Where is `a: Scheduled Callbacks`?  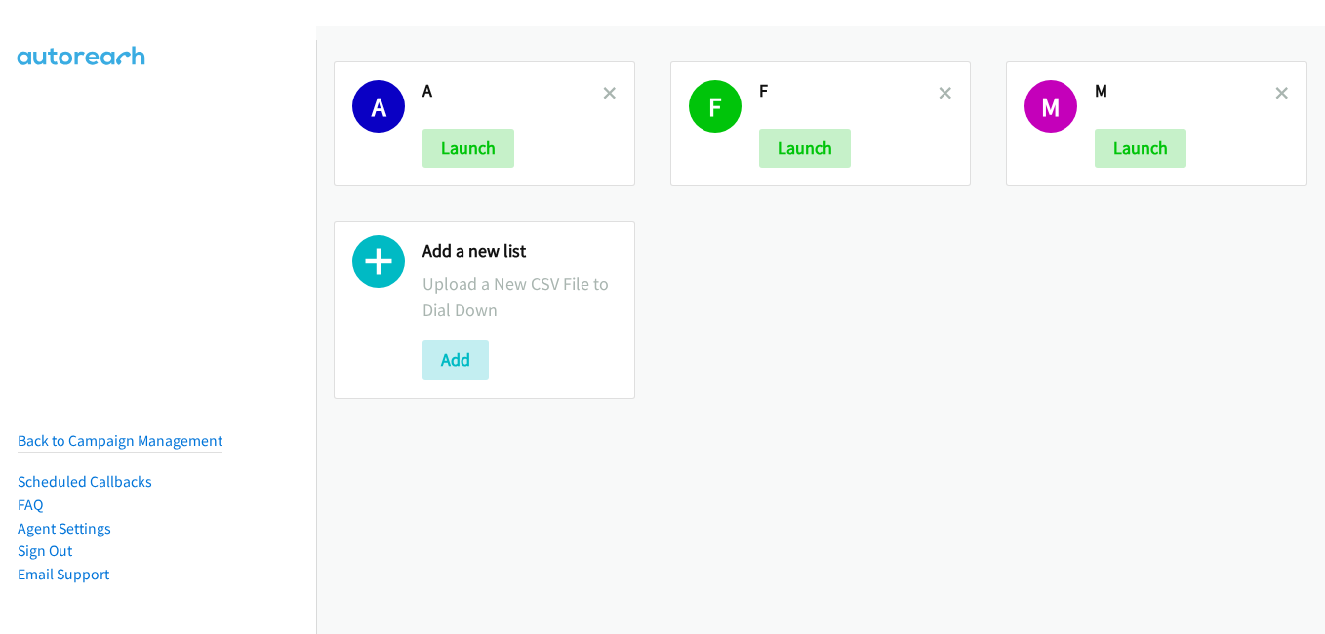 a: Scheduled Callbacks is located at coordinates (85, 481).